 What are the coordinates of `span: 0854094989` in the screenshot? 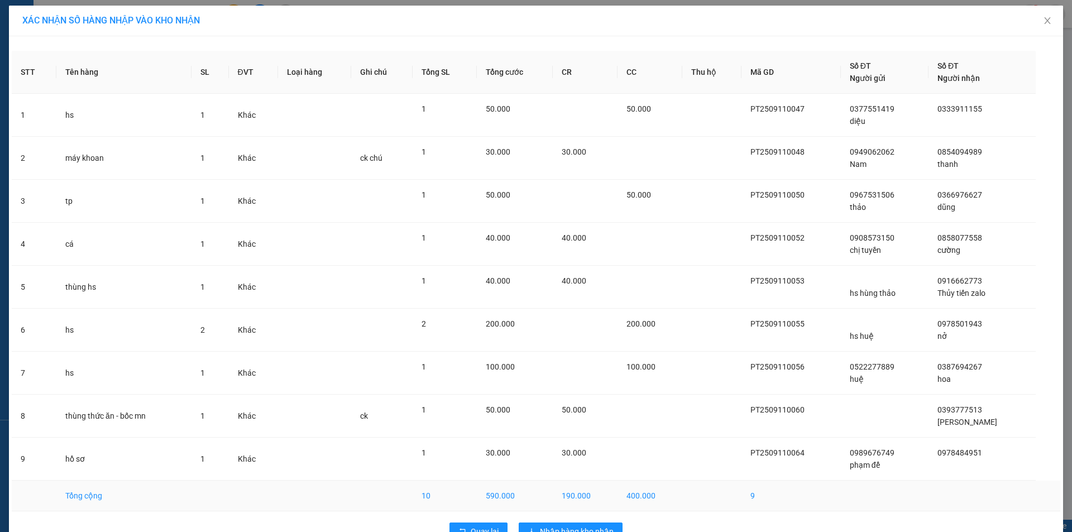 It's located at (959, 152).